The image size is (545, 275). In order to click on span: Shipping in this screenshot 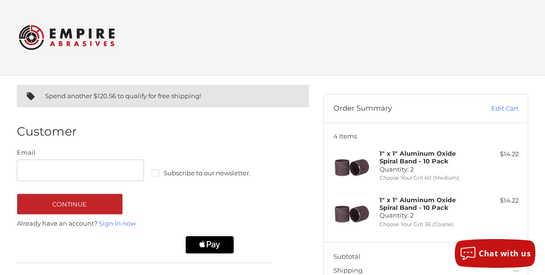, I will do `click(348, 270)`.